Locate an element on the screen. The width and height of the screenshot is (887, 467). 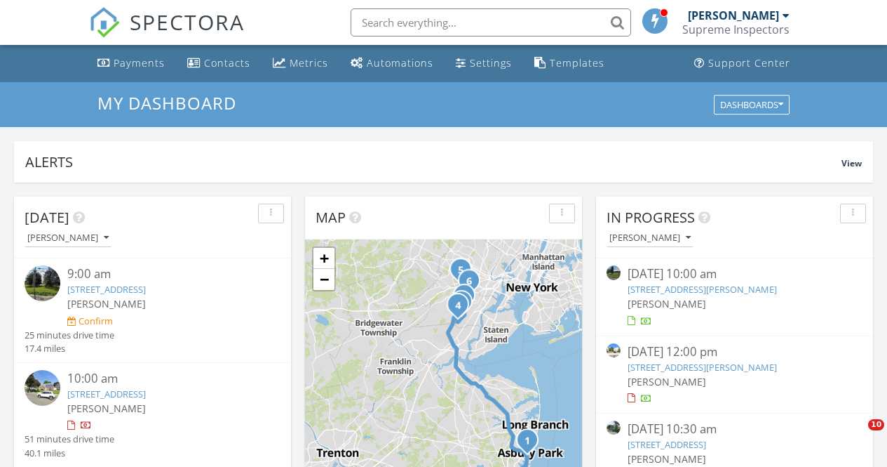
a: Automations (Basic) is located at coordinates (392, 63).